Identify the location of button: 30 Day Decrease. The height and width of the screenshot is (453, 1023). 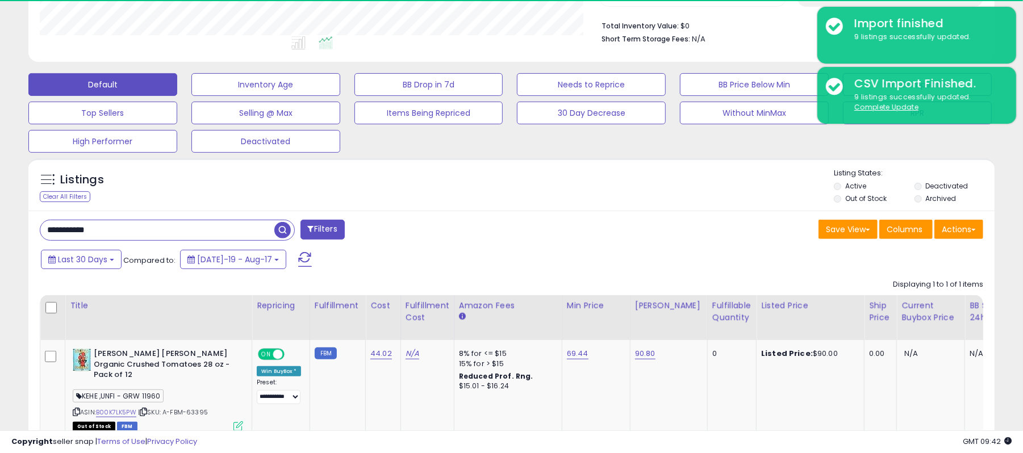
(592, 113).